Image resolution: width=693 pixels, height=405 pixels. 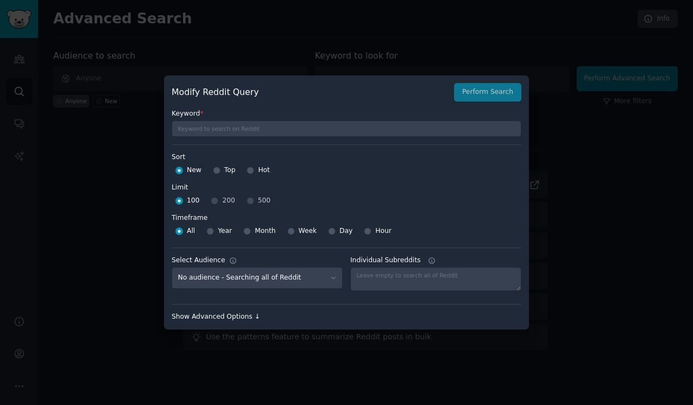 I want to click on span: Top, so click(x=230, y=171).